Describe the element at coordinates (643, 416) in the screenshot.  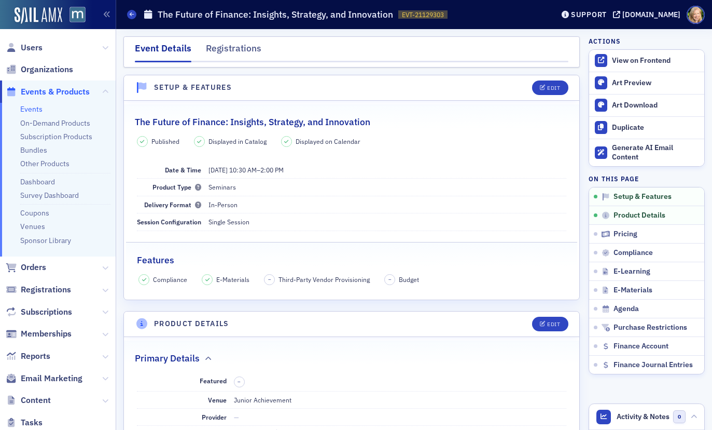
I see `span: Activity & Notes` at that location.